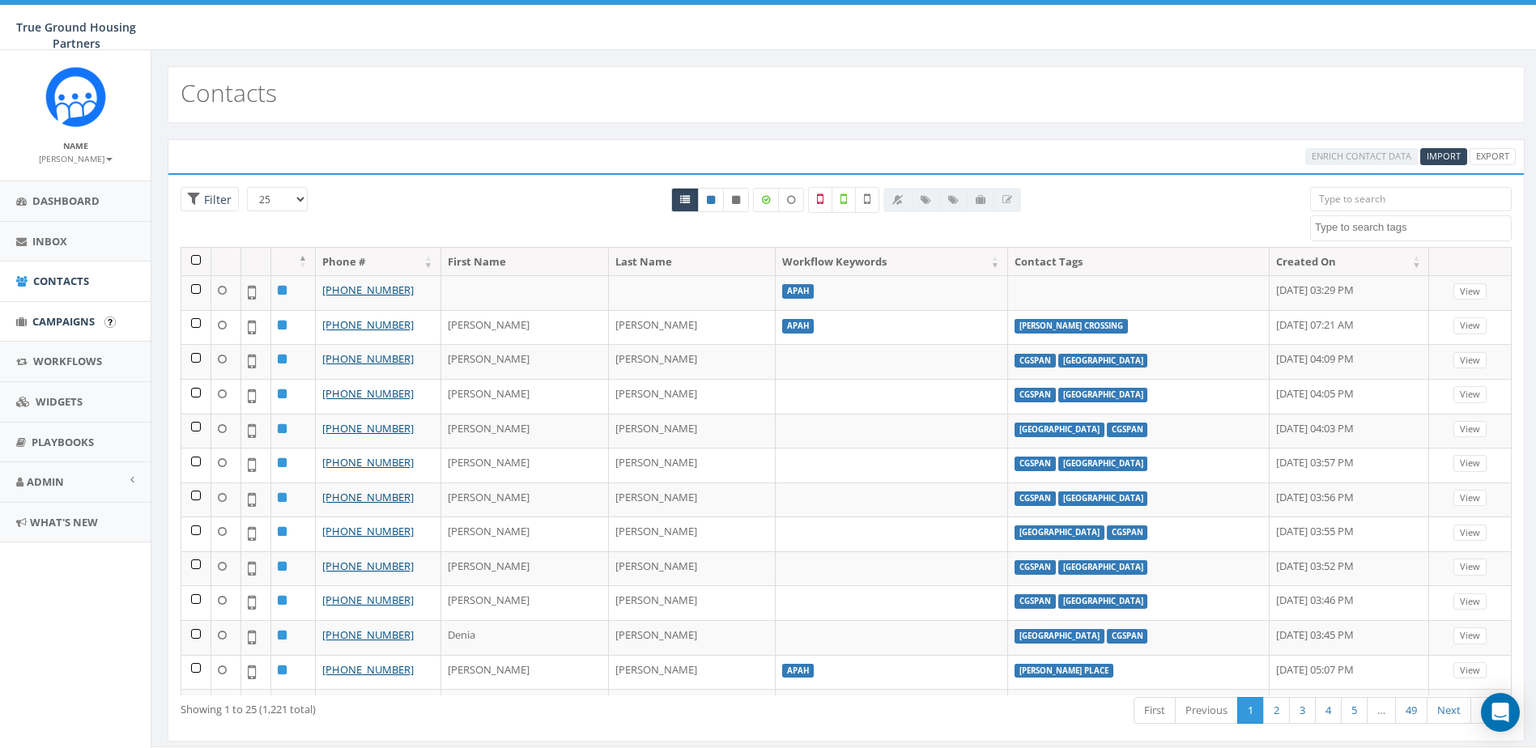  What do you see at coordinates (711, 200) in the screenshot?
I see `a: Active` at bounding box center [711, 200].